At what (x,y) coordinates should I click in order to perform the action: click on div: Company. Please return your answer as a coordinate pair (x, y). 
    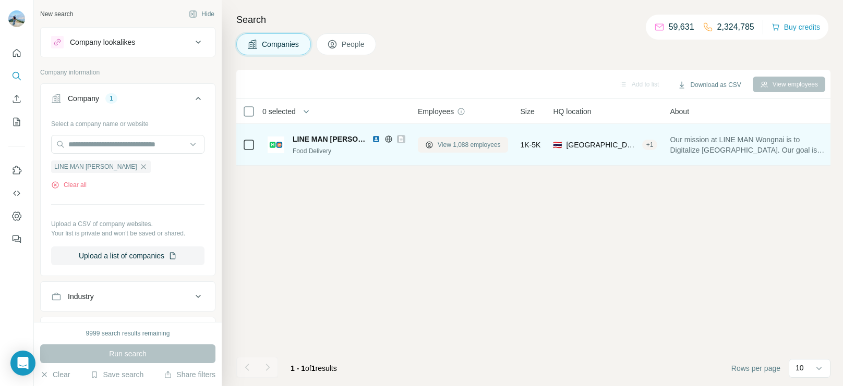
    Looking at the image, I should click on (83, 99).